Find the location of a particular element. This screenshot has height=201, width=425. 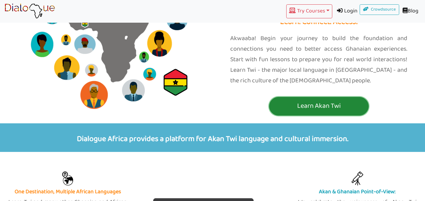

h5: One Destination, Multiple African Languages is located at coordinates (68, 192).